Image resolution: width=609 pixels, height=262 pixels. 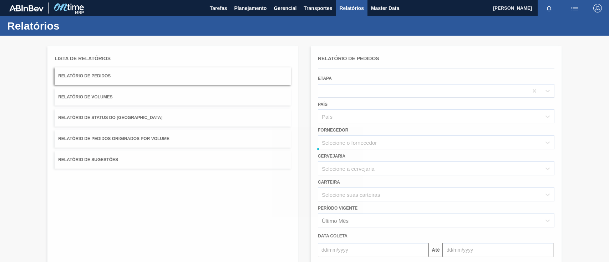 I want to click on span: Transportes, so click(x=318, y=8).